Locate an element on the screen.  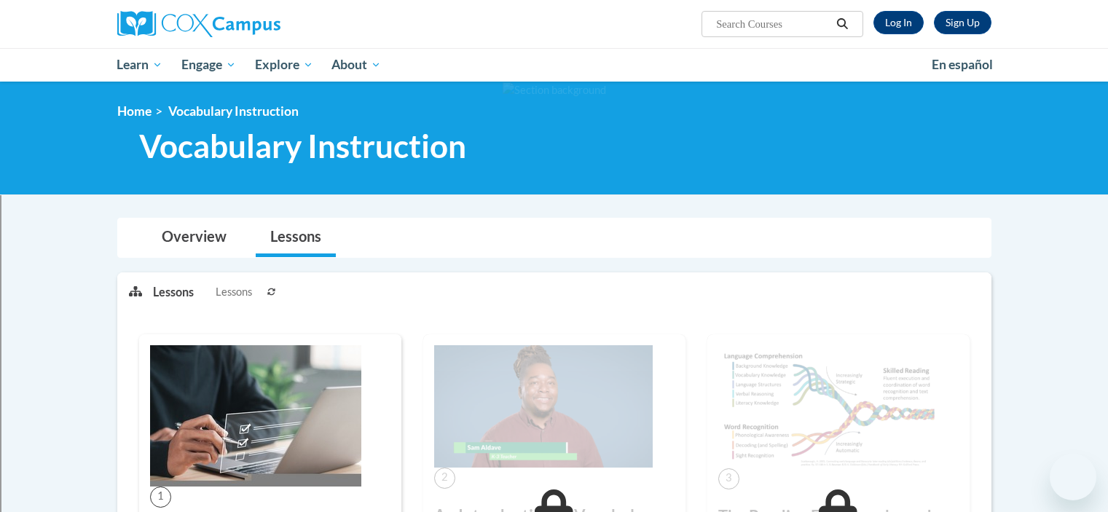
input: Search Courses is located at coordinates (773, 24).